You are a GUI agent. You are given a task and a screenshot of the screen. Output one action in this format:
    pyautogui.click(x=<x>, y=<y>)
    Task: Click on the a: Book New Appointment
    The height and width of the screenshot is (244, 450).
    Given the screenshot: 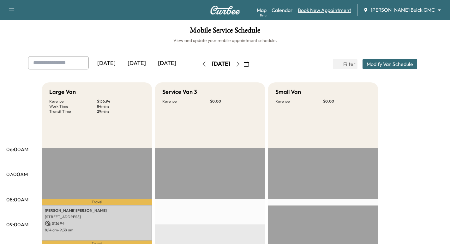 What is the action you would take?
    pyautogui.click(x=324, y=10)
    